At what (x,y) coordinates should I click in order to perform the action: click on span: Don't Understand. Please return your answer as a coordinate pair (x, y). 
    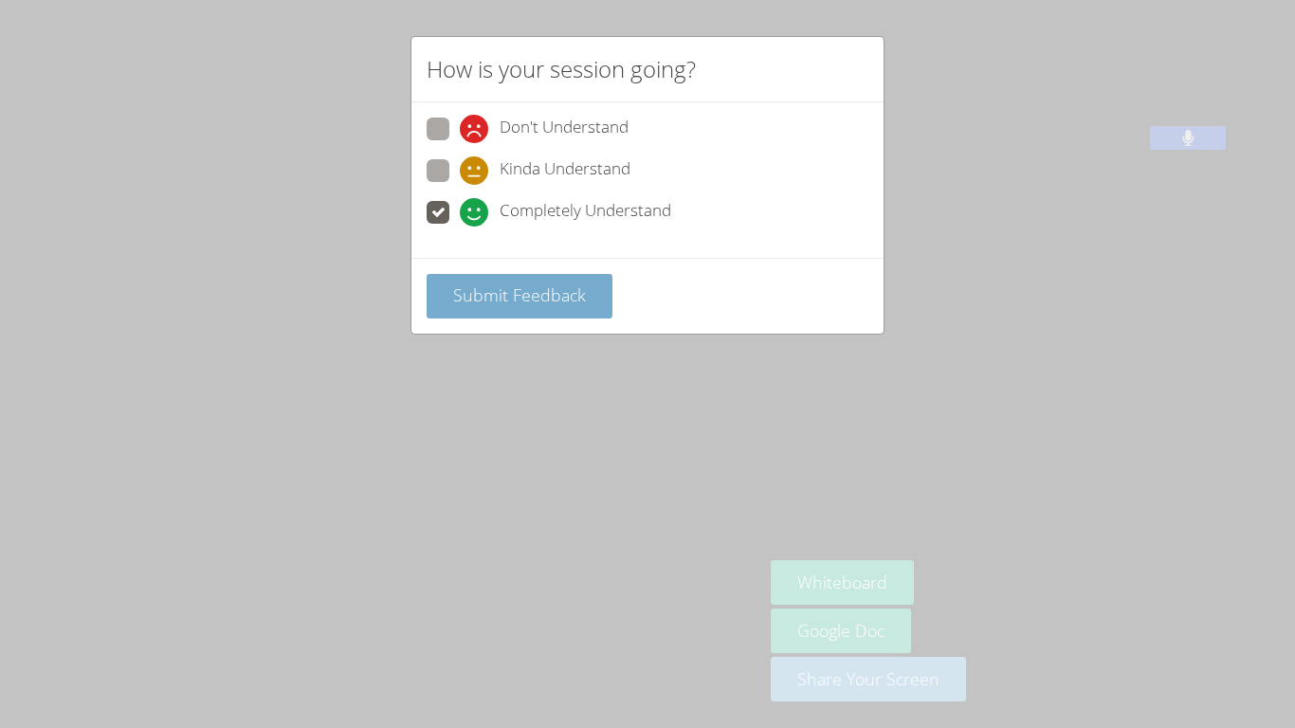
    Looking at the image, I should click on (564, 129).